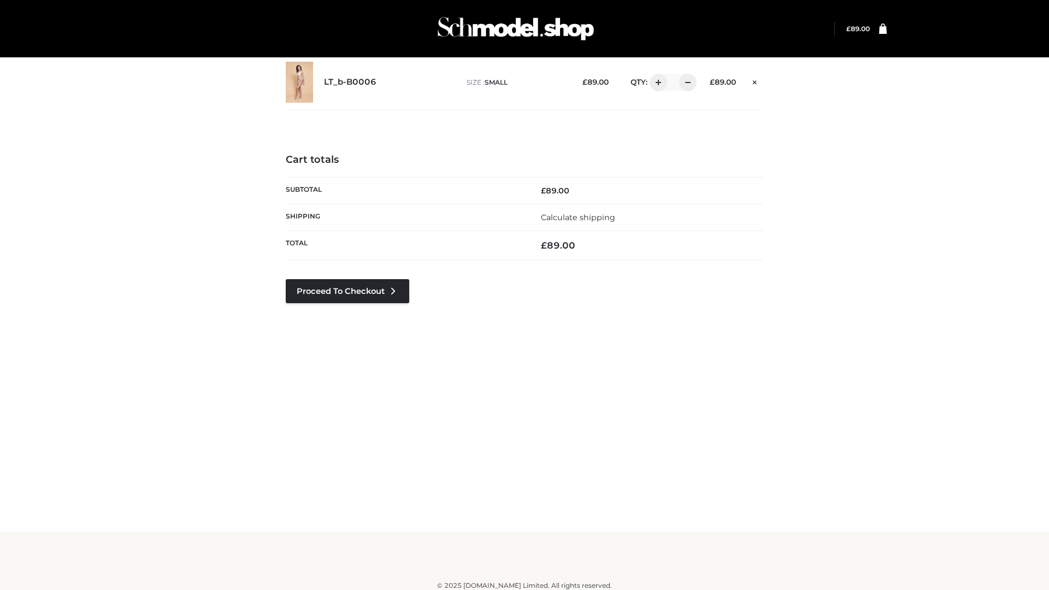  What do you see at coordinates (858, 28) in the screenshot?
I see `a: £89.00` at bounding box center [858, 28].